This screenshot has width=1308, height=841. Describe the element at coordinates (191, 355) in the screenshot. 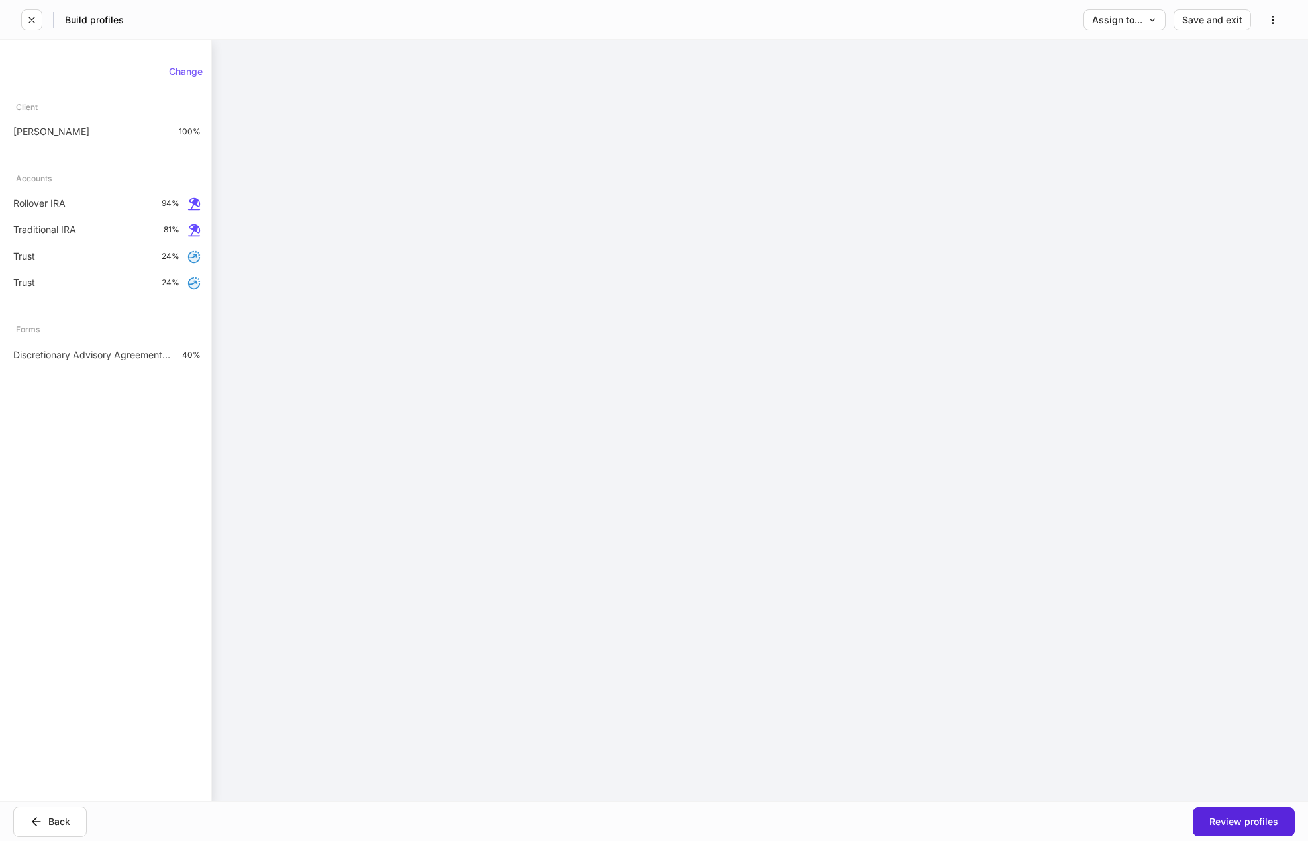

I see `p: 40%` at that location.